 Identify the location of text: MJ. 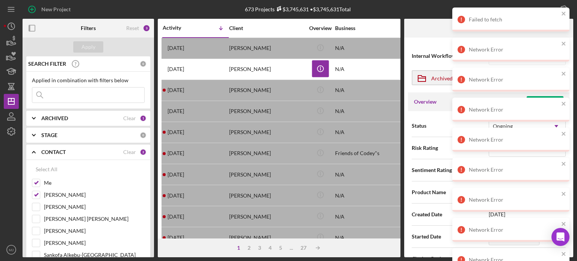
(11, 250).